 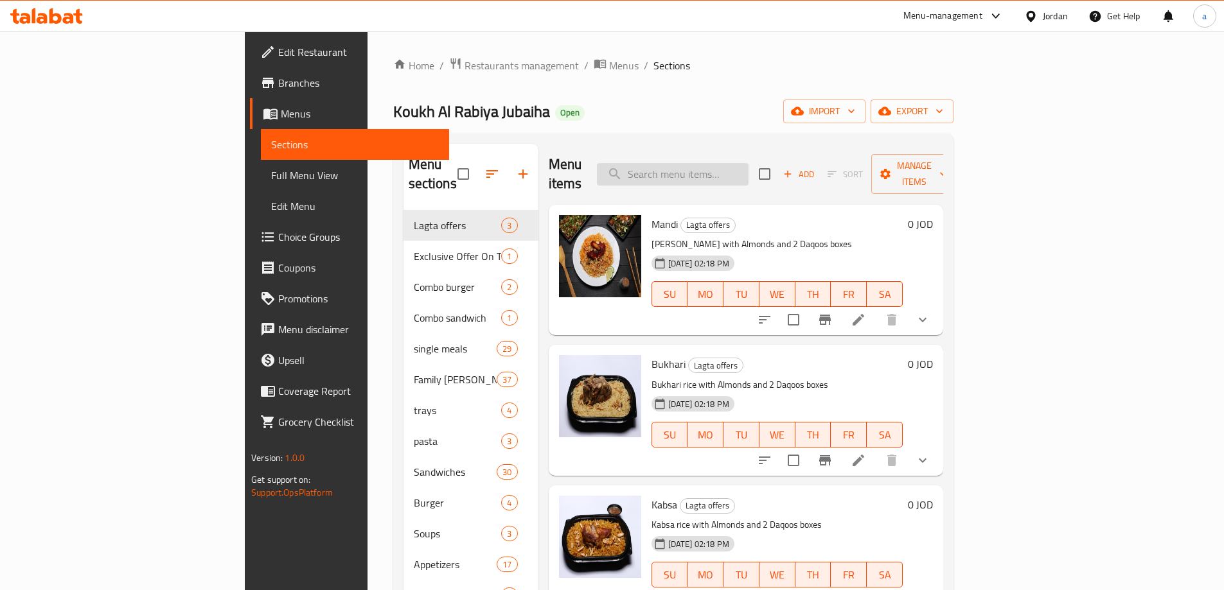 I want to click on div: Sandwiches30, so click(x=471, y=472).